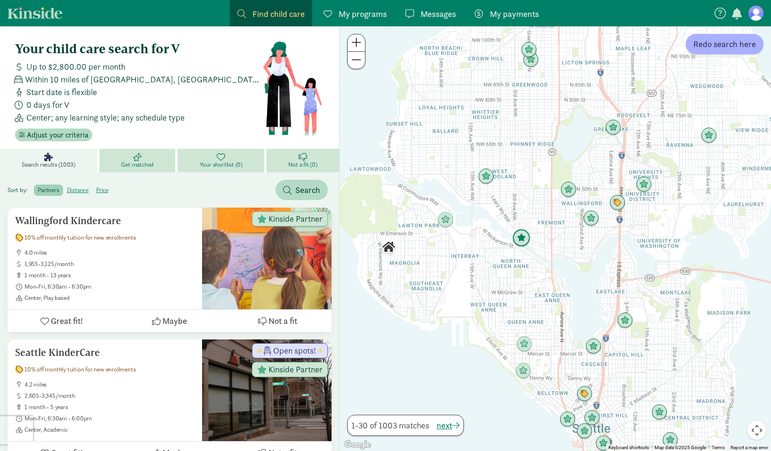 The height and width of the screenshot is (451, 771). Describe the element at coordinates (222, 161) in the screenshot. I see `a: Your shortlist (0)` at that location.